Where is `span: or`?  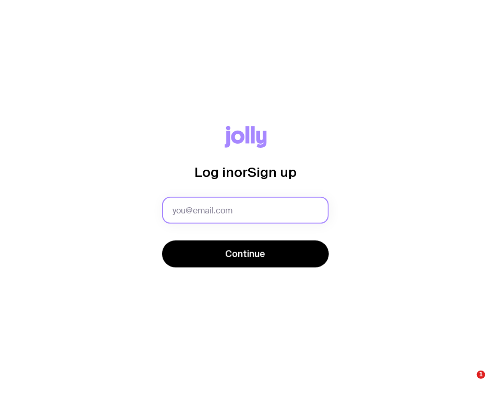
span: or is located at coordinates (241, 172).